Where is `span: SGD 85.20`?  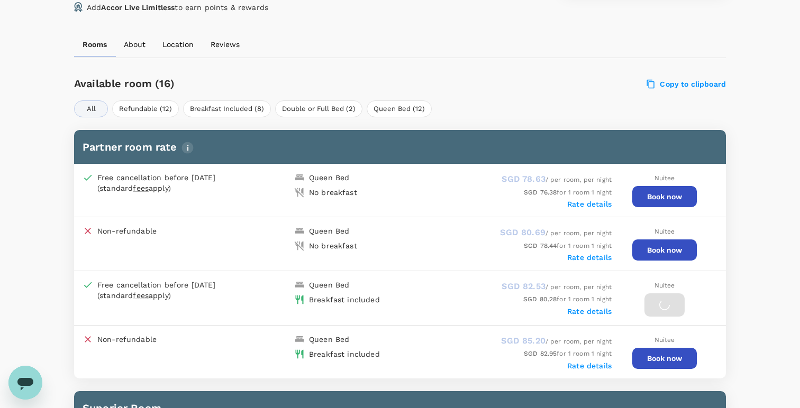 span: SGD 85.20 is located at coordinates (523, 341).